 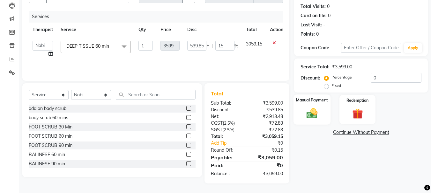 What do you see at coordinates (226, 174) in the screenshot?
I see `div: Balance :` at bounding box center [226, 174].